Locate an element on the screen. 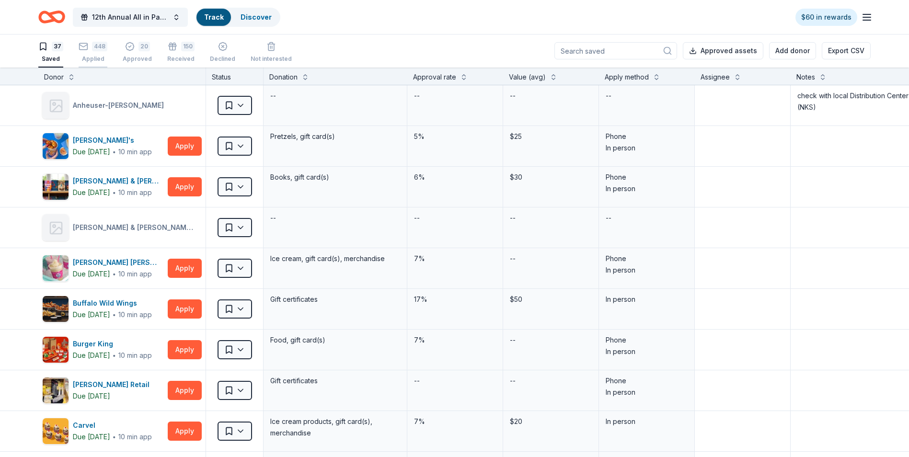 The width and height of the screenshot is (909, 457). div: Food, gift card(s) is located at coordinates (335, 340).